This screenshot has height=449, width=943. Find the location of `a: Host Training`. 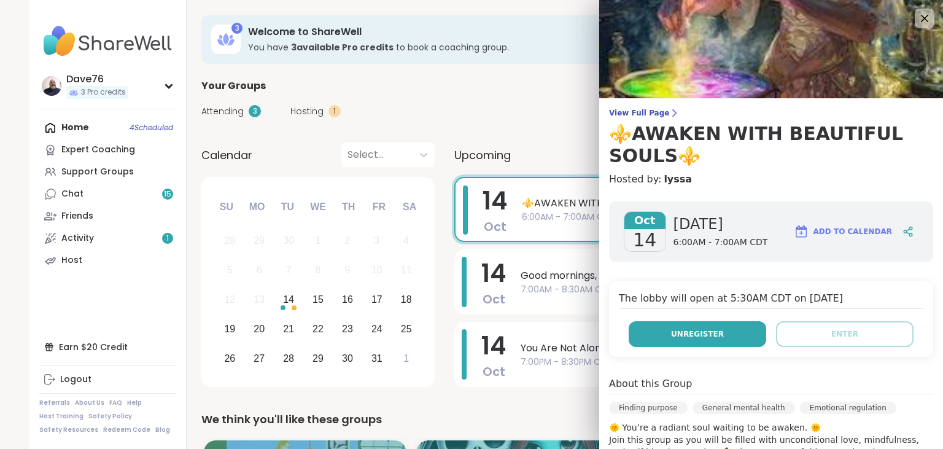

a: Host Training is located at coordinates (61, 416).